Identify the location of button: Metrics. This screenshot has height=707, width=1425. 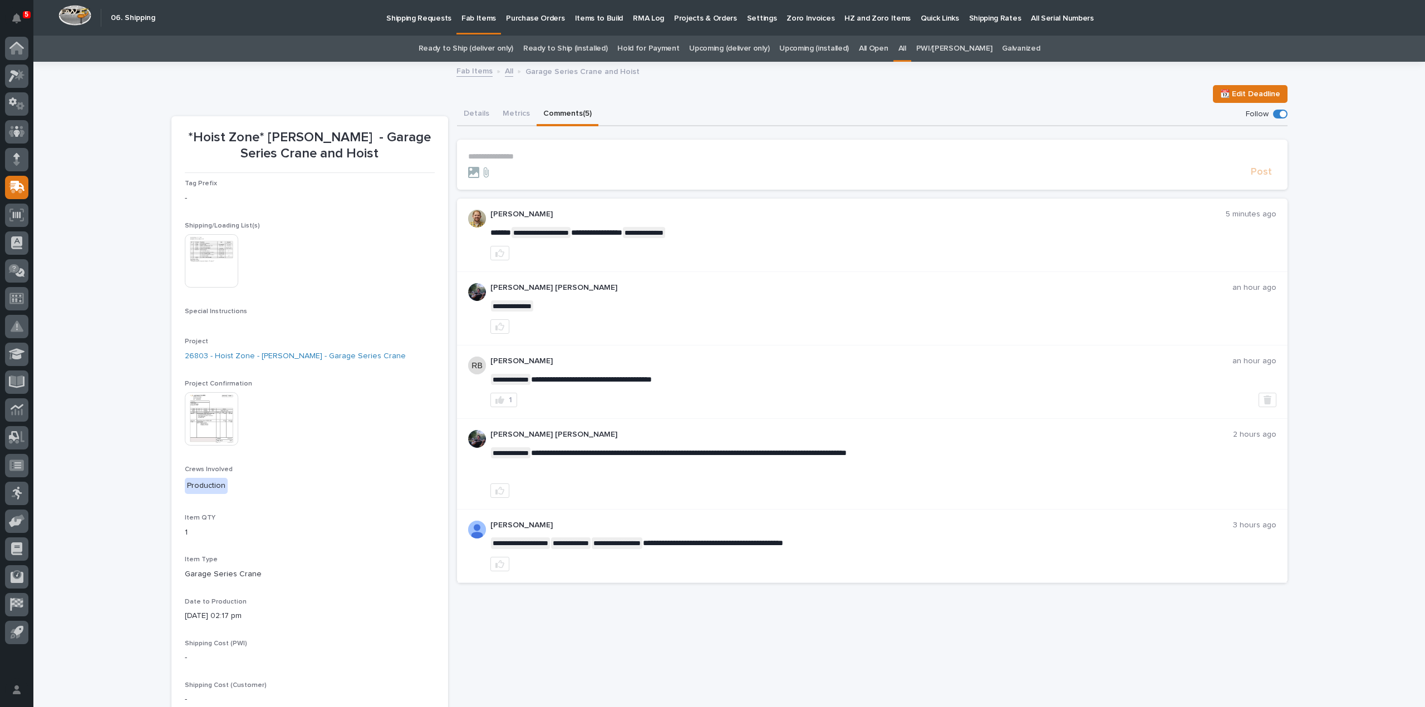
(516, 115).